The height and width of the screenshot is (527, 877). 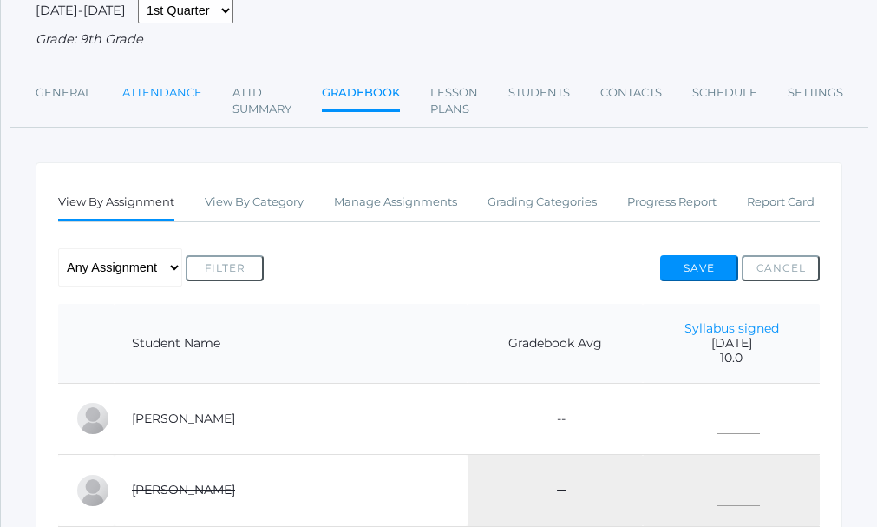 What do you see at coordinates (116, 203) in the screenshot?
I see `a: View By Assignment` at bounding box center [116, 203].